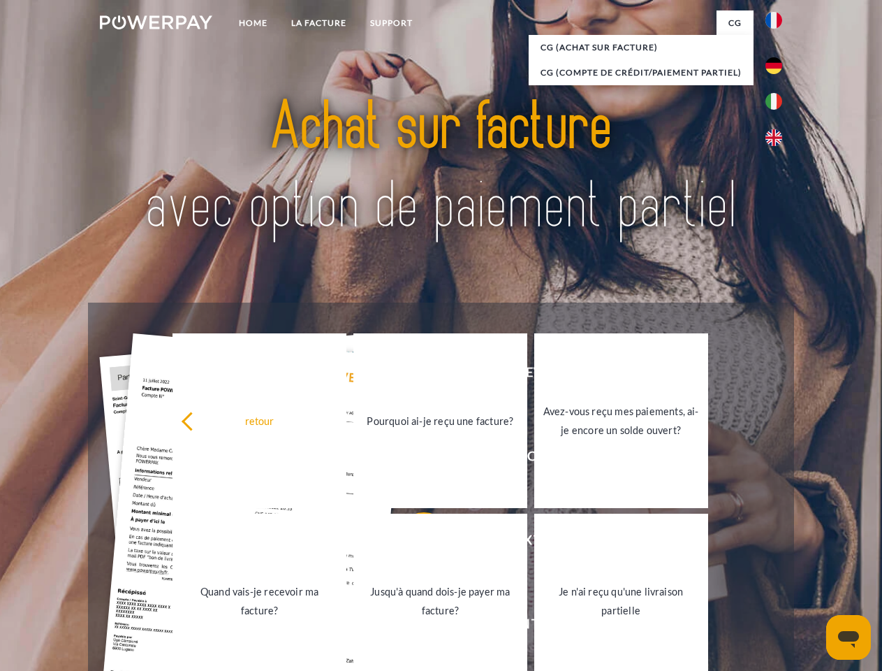  Describe the element at coordinates (440, 420) in the screenshot. I see `div: Pourquoi ai-je reçu une facture?` at that location.